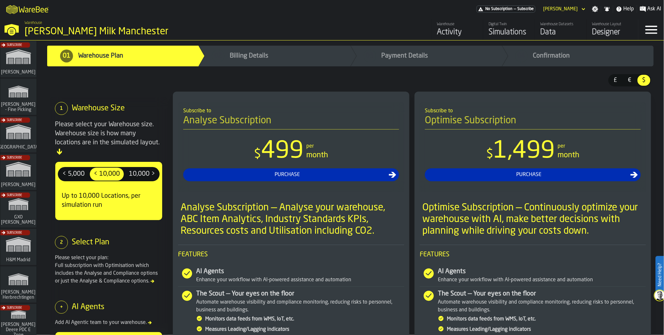 The height and width of the screenshot is (335, 664). What do you see at coordinates (293, 219) in the screenshot?
I see `div: Analyse Subscription — Analyse your warehouse, ABC Item Analytics, Industry Standards KPIs, Resou...` at bounding box center [293, 219].